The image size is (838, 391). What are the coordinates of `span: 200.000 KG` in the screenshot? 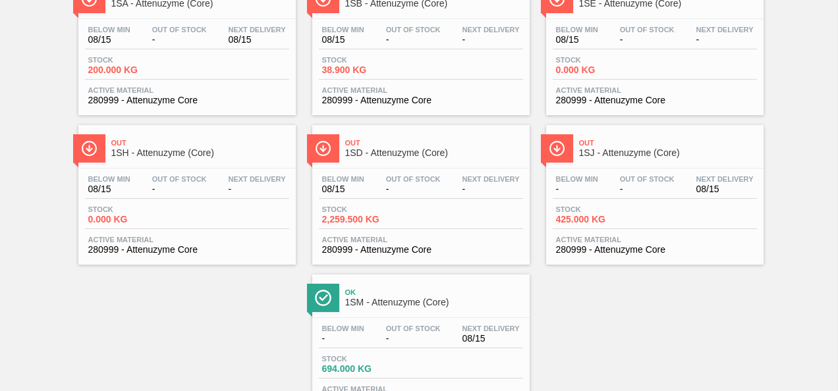 It's located at (134, 70).